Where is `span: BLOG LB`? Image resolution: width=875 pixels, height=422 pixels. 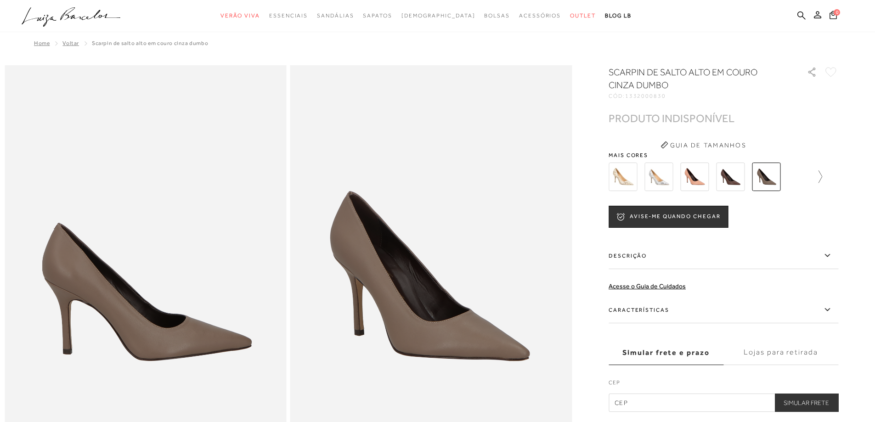 span: BLOG LB is located at coordinates (618, 16).